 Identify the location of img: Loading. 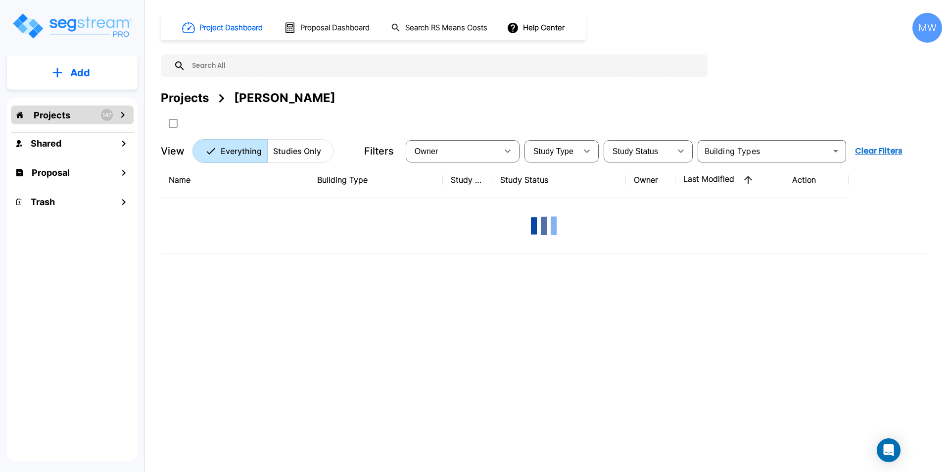
(544, 226).